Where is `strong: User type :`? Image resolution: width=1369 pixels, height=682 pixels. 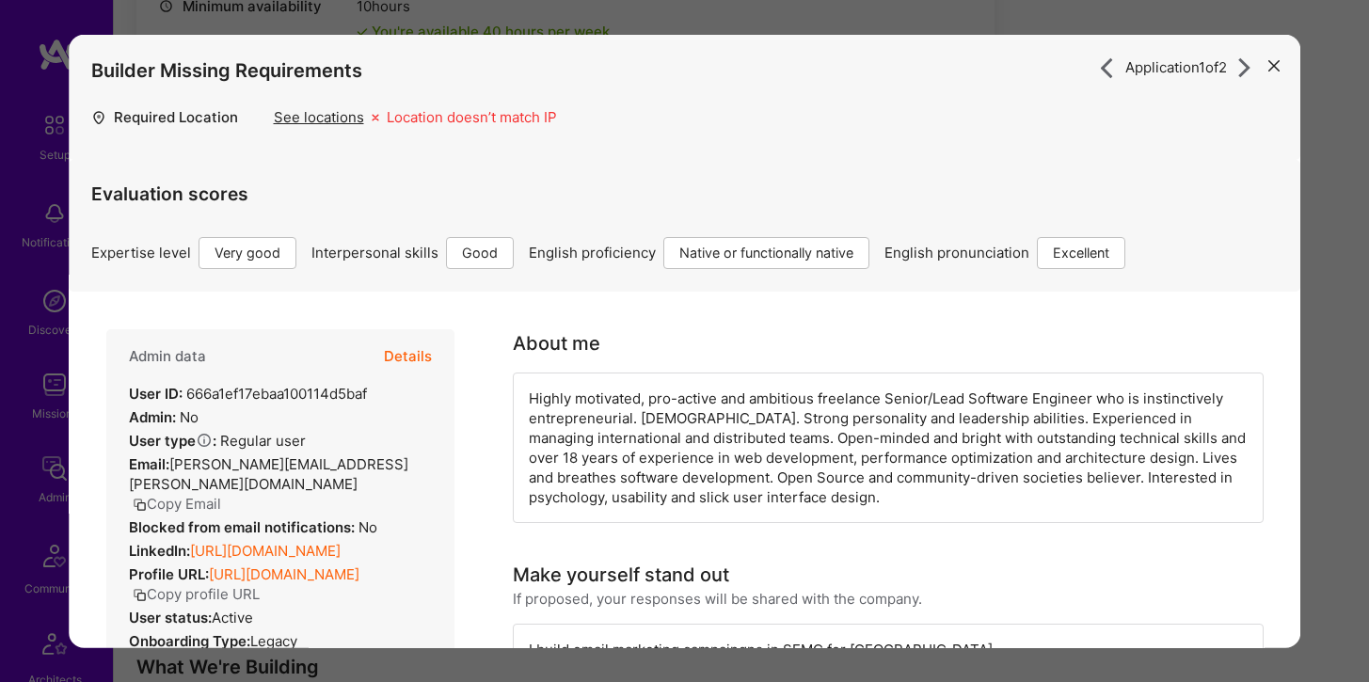
strong: User type : is located at coordinates (172, 440).